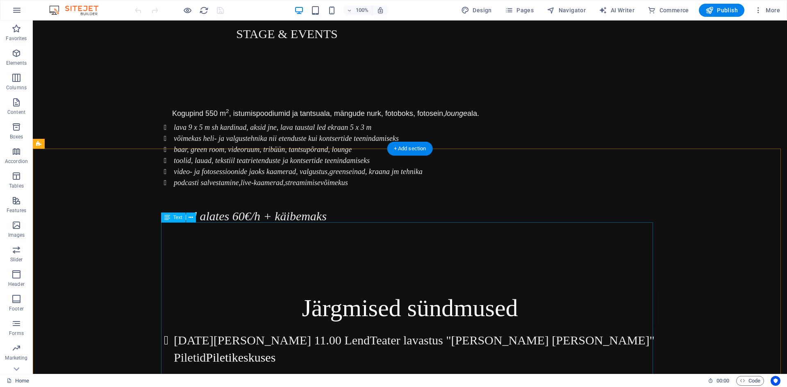 The image size is (787, 387). I want to click on img: Editor Logo, so click(78, 10).